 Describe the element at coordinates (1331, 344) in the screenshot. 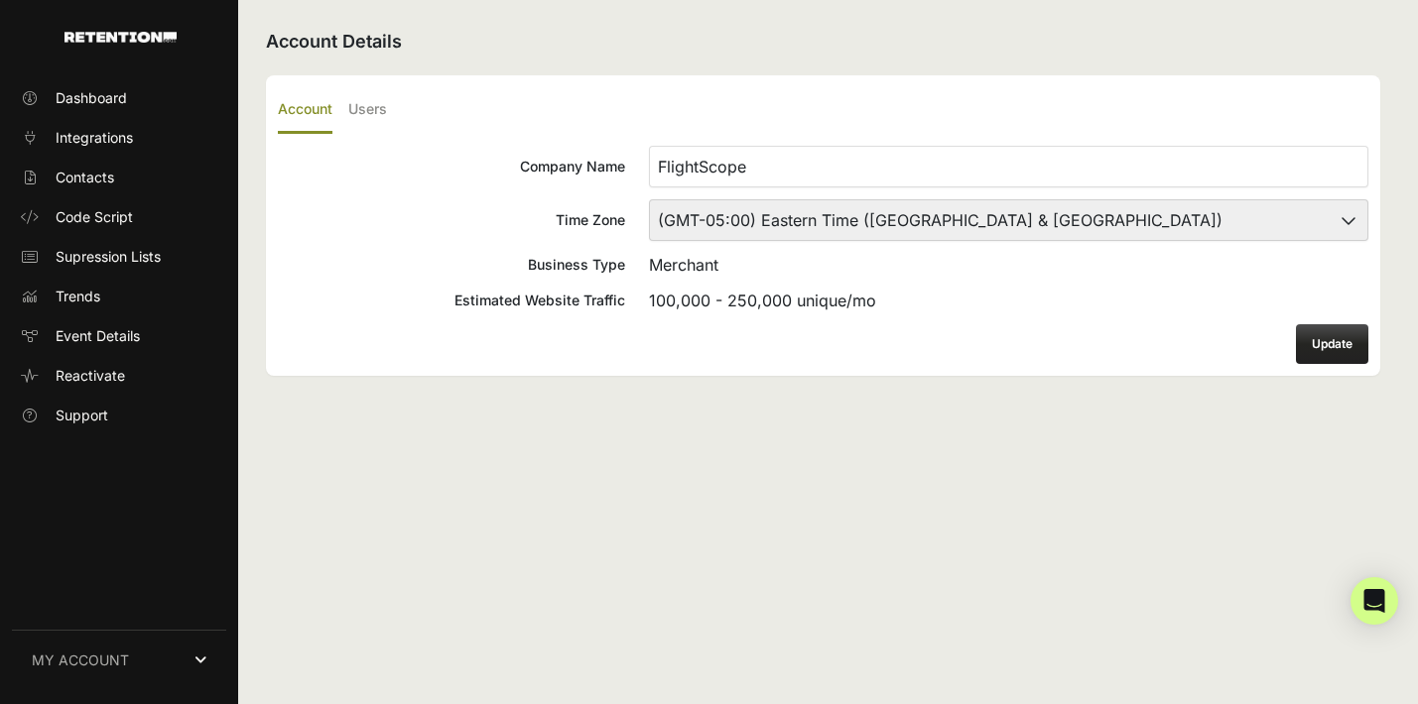

I see `button: Update` at that location.